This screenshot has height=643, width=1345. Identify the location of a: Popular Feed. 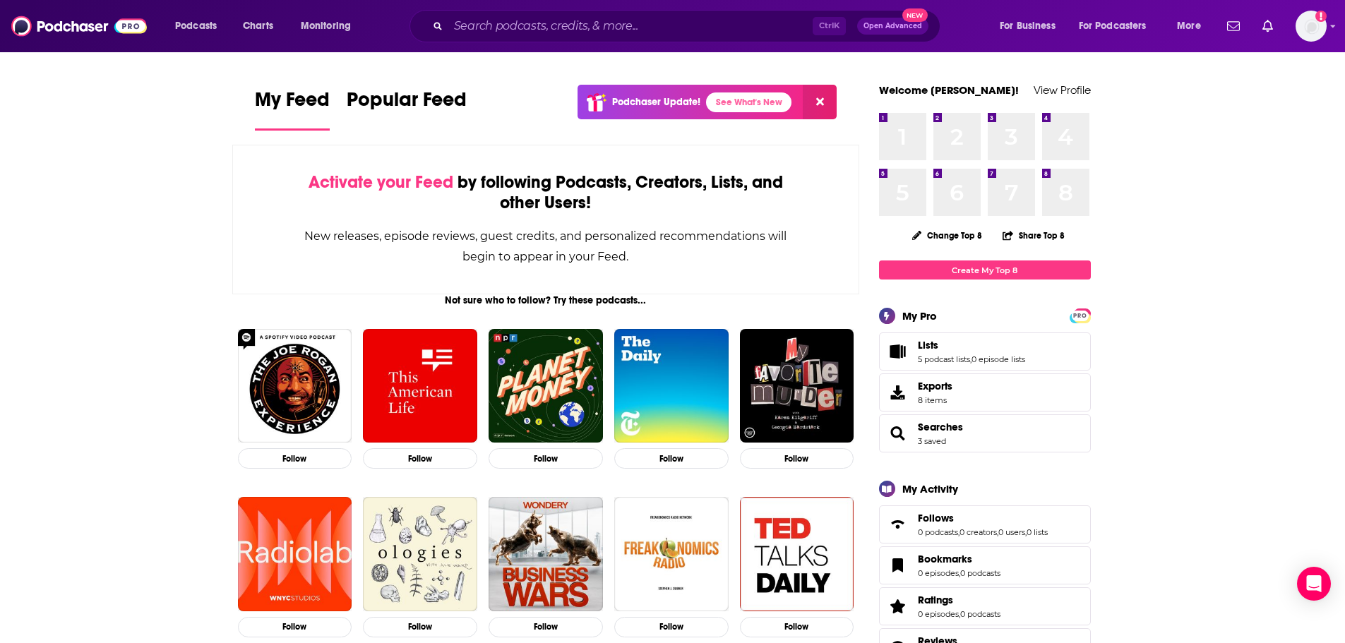
(407, 109).